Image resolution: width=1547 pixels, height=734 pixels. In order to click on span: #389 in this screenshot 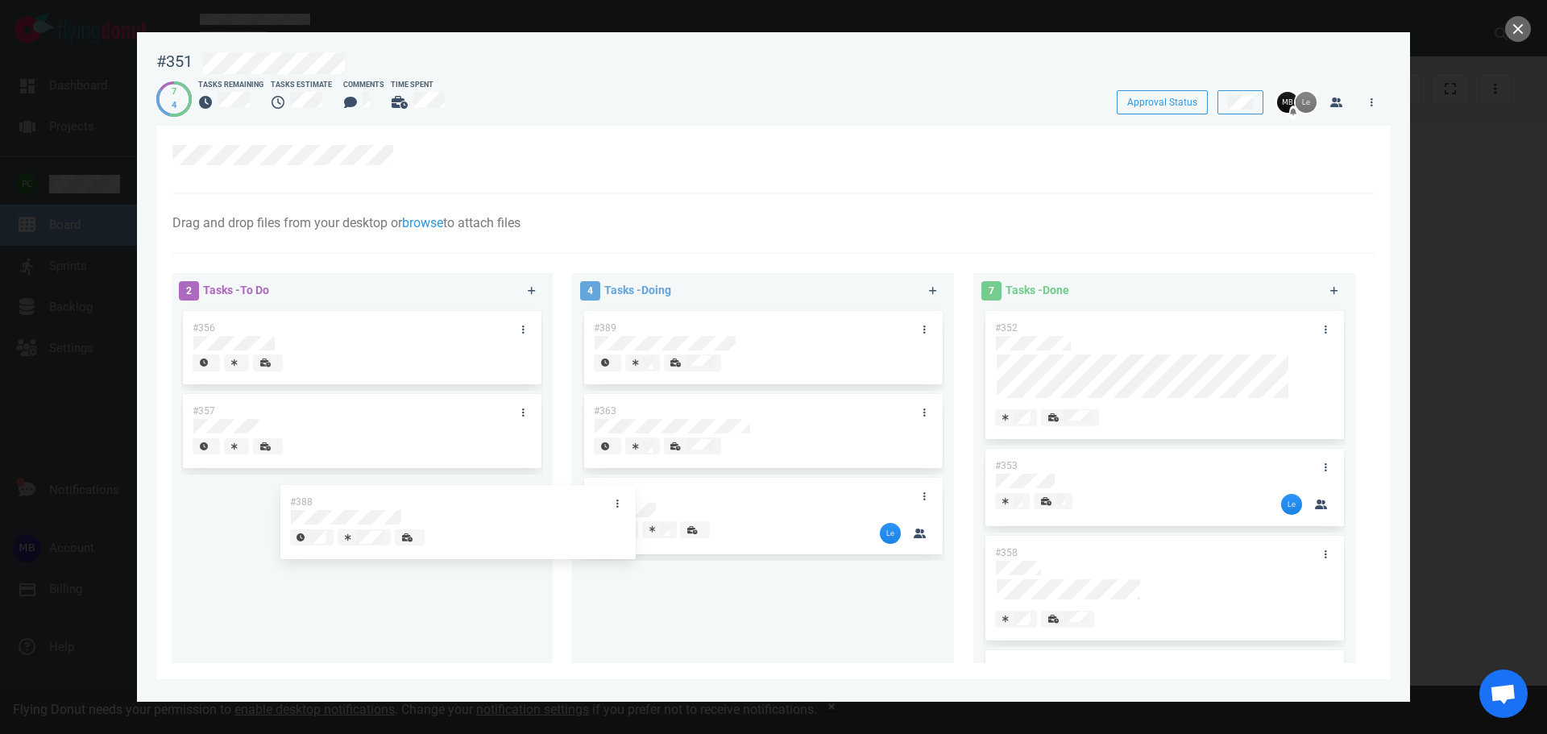, I will do `click(605, 328)`.